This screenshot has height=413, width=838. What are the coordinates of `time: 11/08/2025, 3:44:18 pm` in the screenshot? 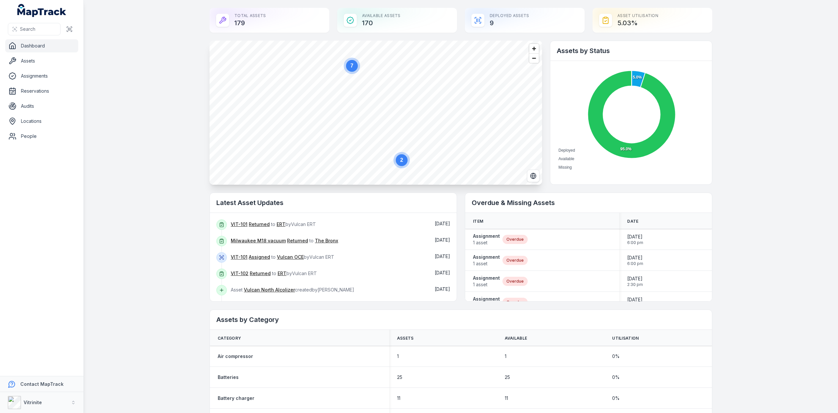 It's located at (442, 223).